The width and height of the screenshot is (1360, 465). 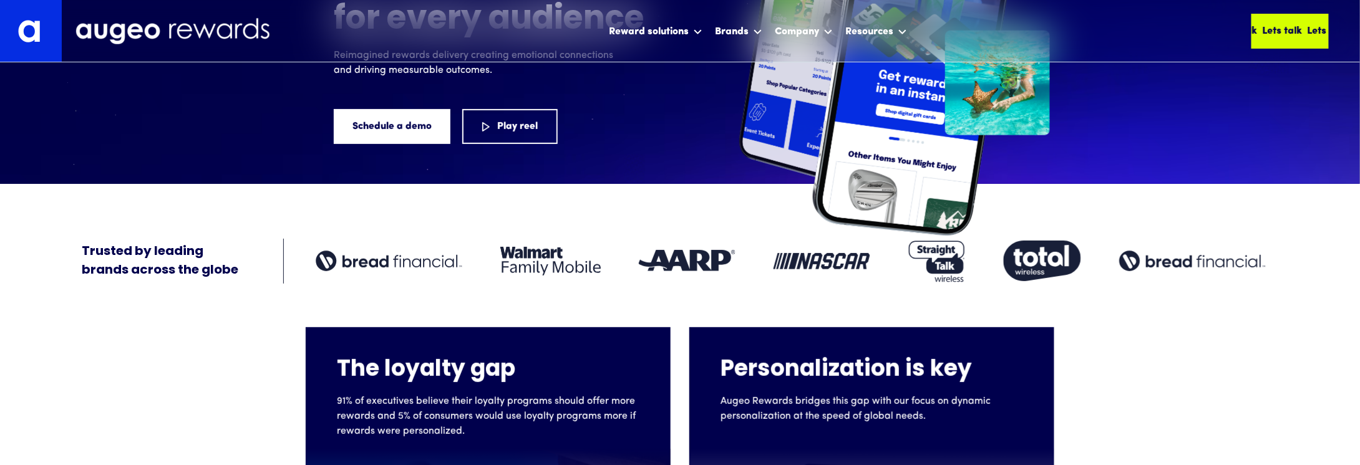 What do you see at coordinates (392, 127) in the screenshot?
I see `a: Schedule a demo` at bounding box center [392, 127].